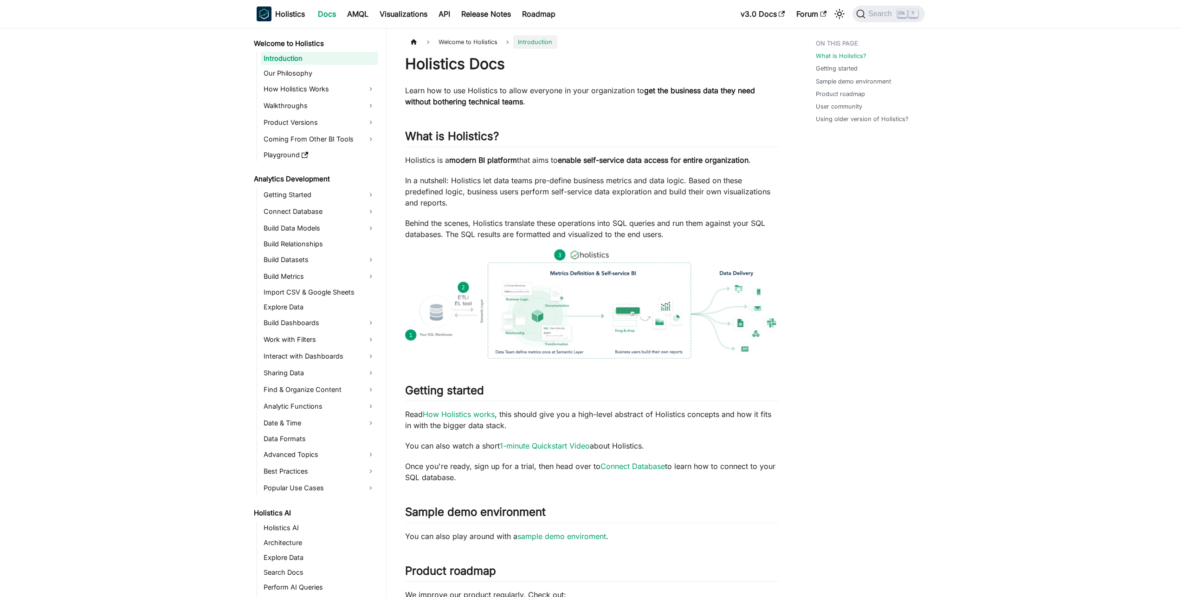 The image size is (1181, 597). Describe the element at coordinates (839, 106) in the screenshot. I see `a: User community` at that location.